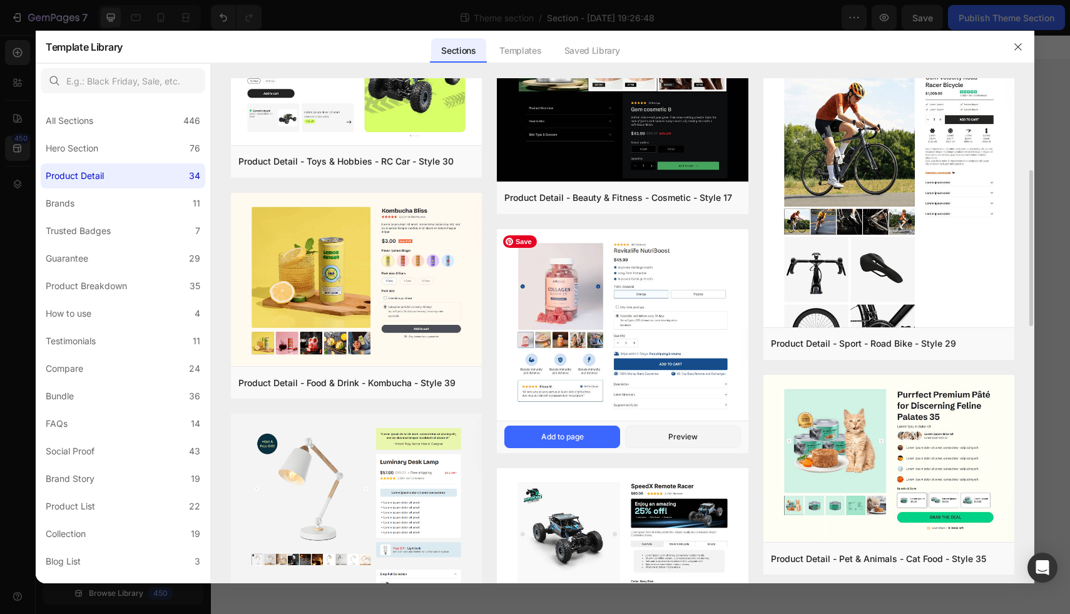  What do you see at coordinates (74, 176) in the screenshot?
I see `div: Product Detail` at bounding box center [74, 176].